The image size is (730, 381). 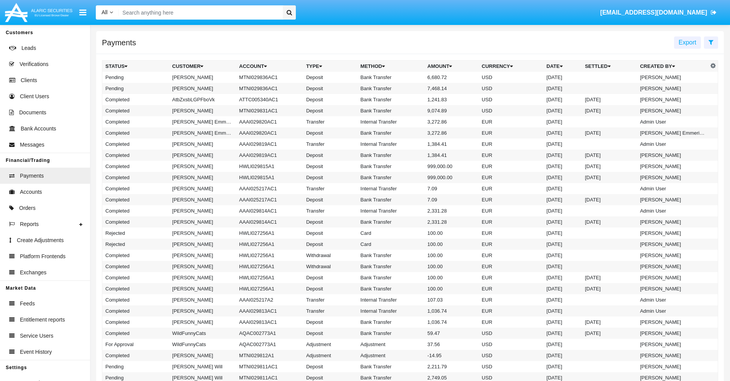 I want to click on td: MTNI029831AC1, so click(x=270, y=110).